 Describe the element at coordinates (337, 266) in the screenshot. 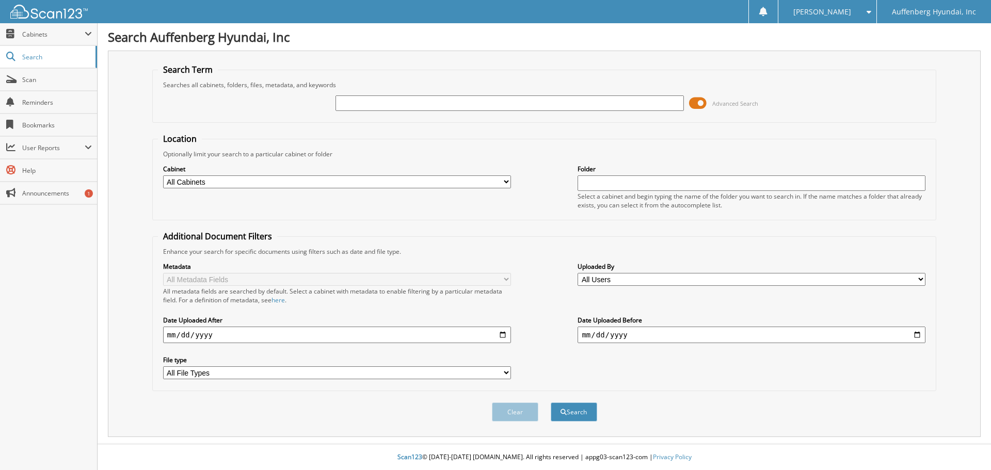

I see `label: Metadata` at that location.